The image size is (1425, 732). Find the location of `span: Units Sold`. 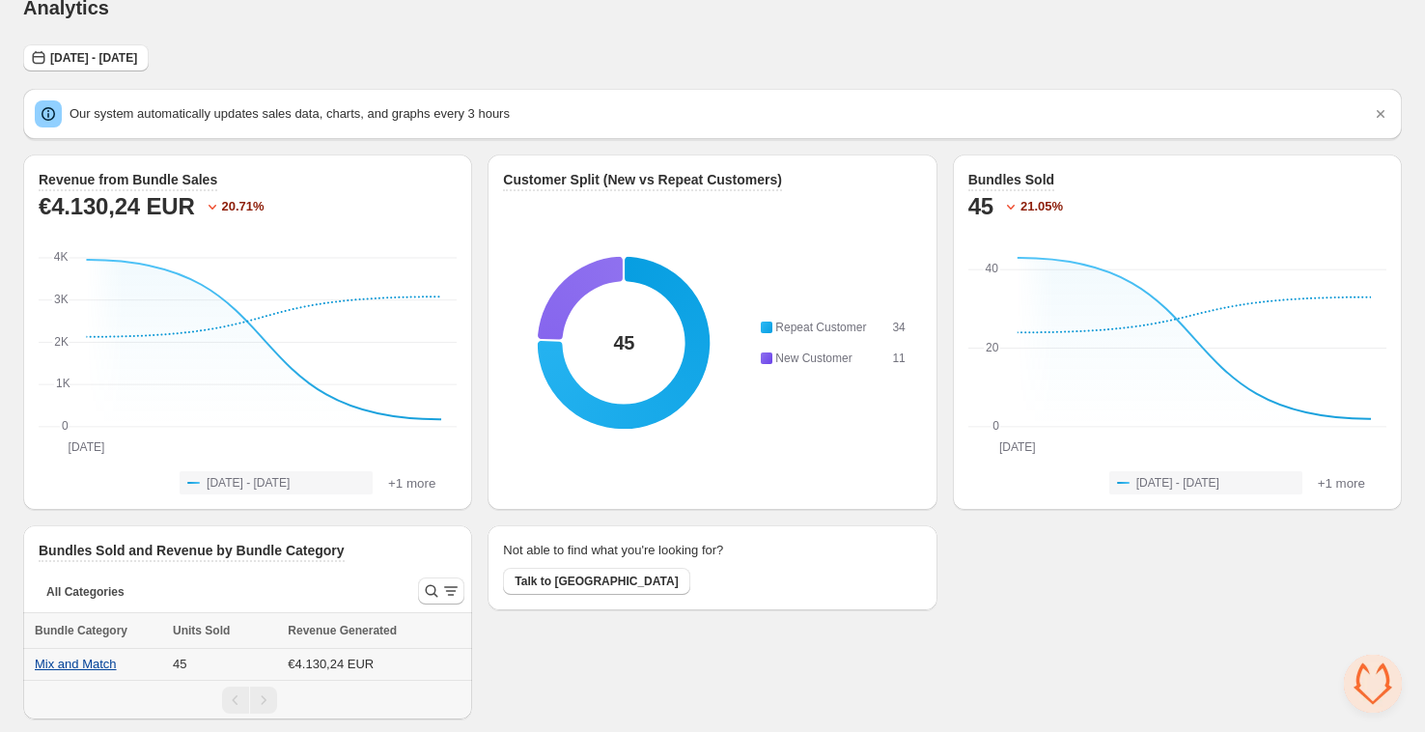

span: Units Sold is located at coordinates (201, 630).